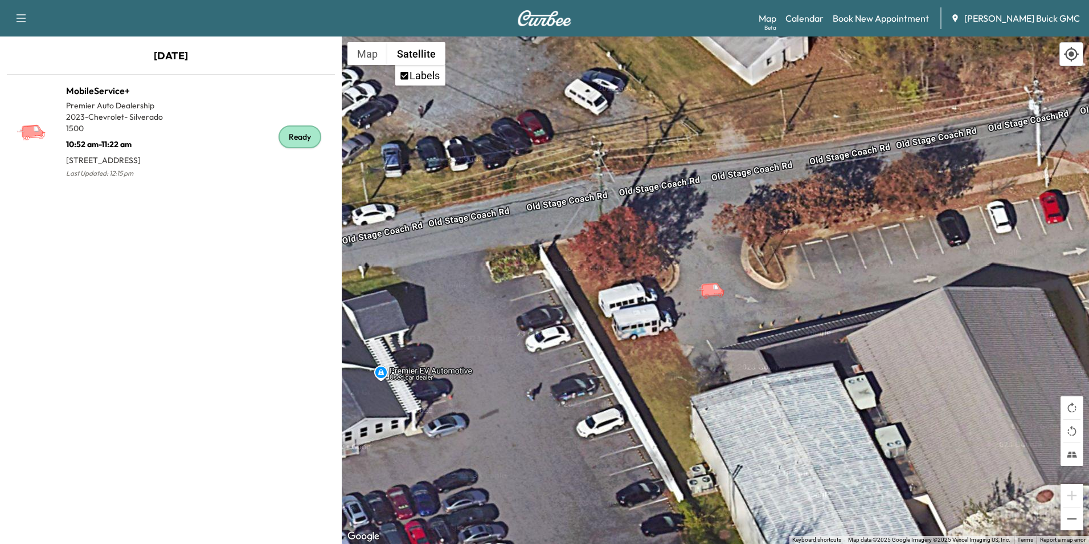  Describe the element at coordinates (1063, 539) in the screenshot. I see `a: Report a map error` at that location.